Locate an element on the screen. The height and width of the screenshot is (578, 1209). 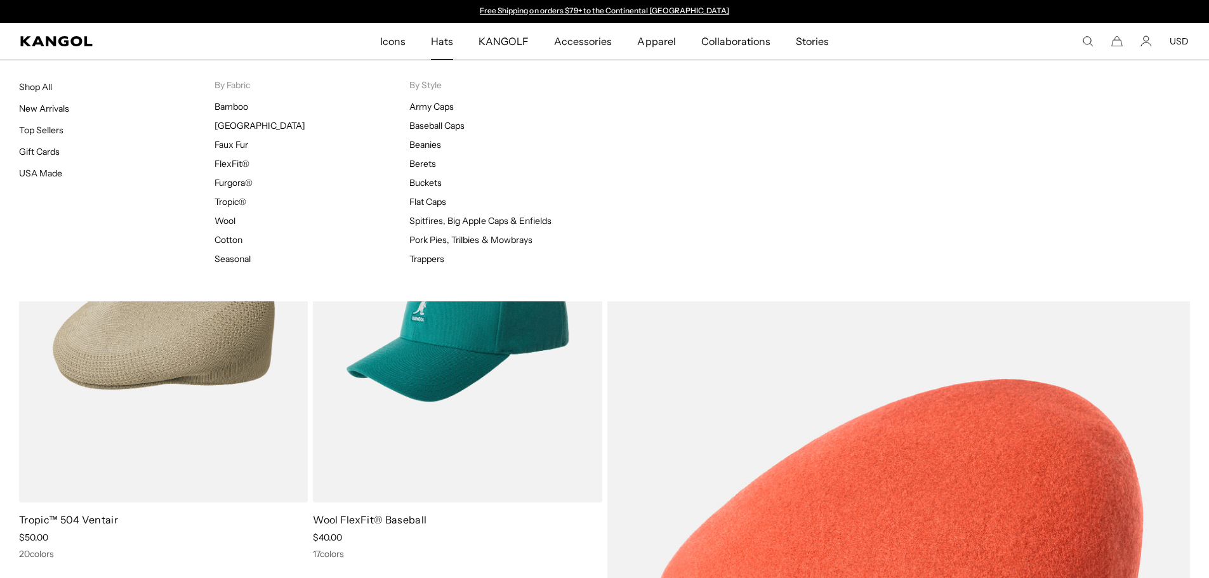
span: Stories is located at coordinates (813, 41).